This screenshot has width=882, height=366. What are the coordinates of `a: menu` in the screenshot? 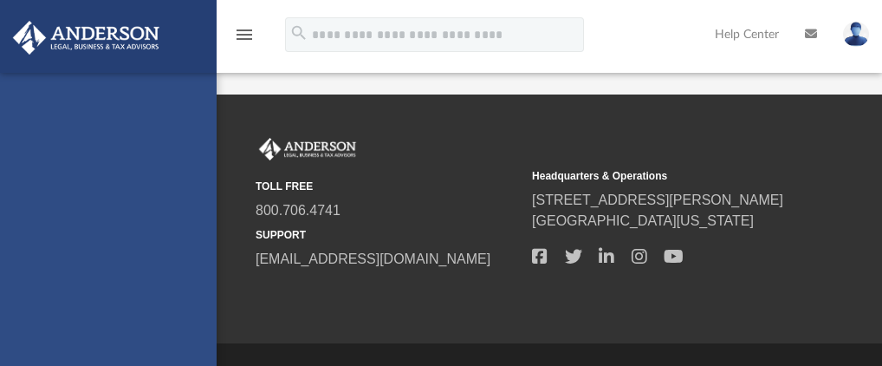 It's located at (244, 39).